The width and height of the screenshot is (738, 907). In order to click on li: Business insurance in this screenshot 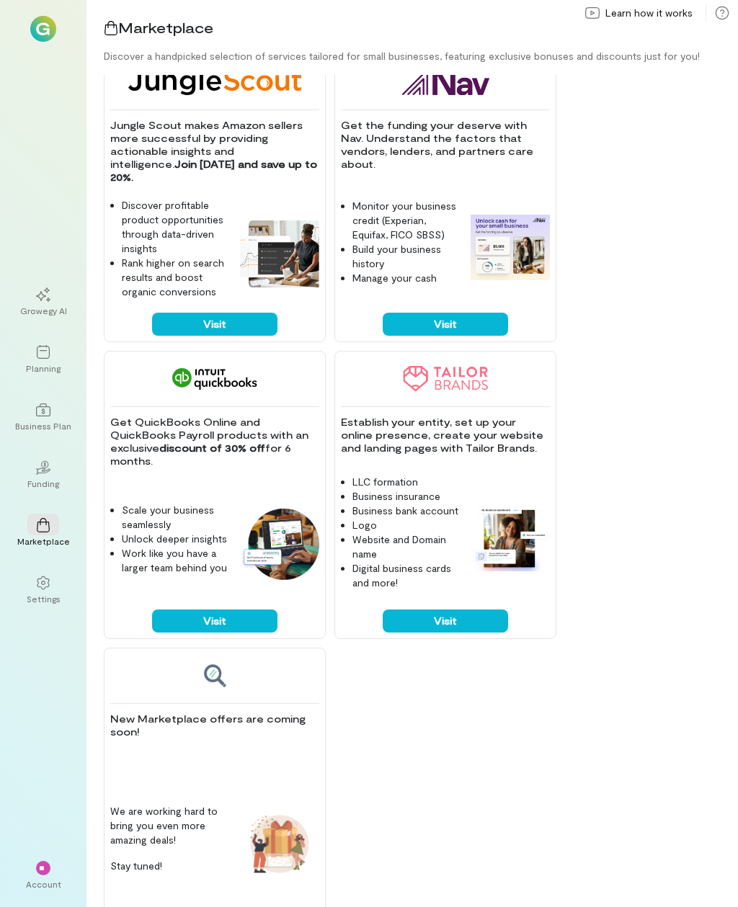, I will do `click(406, 496)`.